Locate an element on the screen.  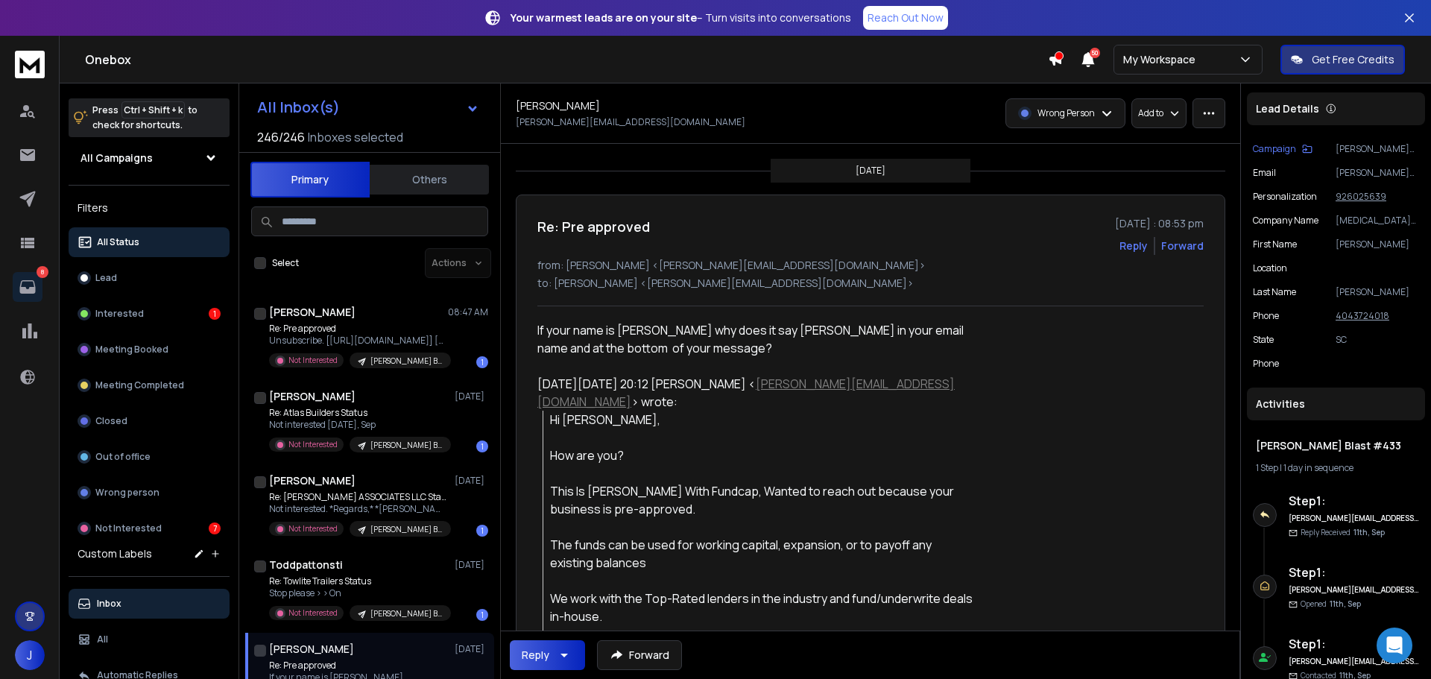
button: Wrong person is located at coordinates (149, 493).